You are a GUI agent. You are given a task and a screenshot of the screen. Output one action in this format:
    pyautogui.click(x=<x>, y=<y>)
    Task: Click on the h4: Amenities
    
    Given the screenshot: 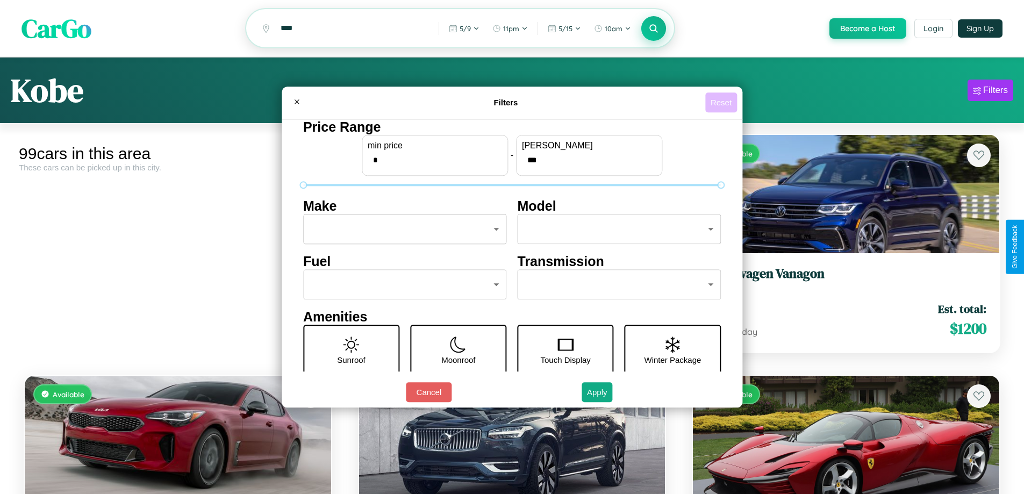 What is the action you would take?
    pyautogui.click(x=512, y=317)
    